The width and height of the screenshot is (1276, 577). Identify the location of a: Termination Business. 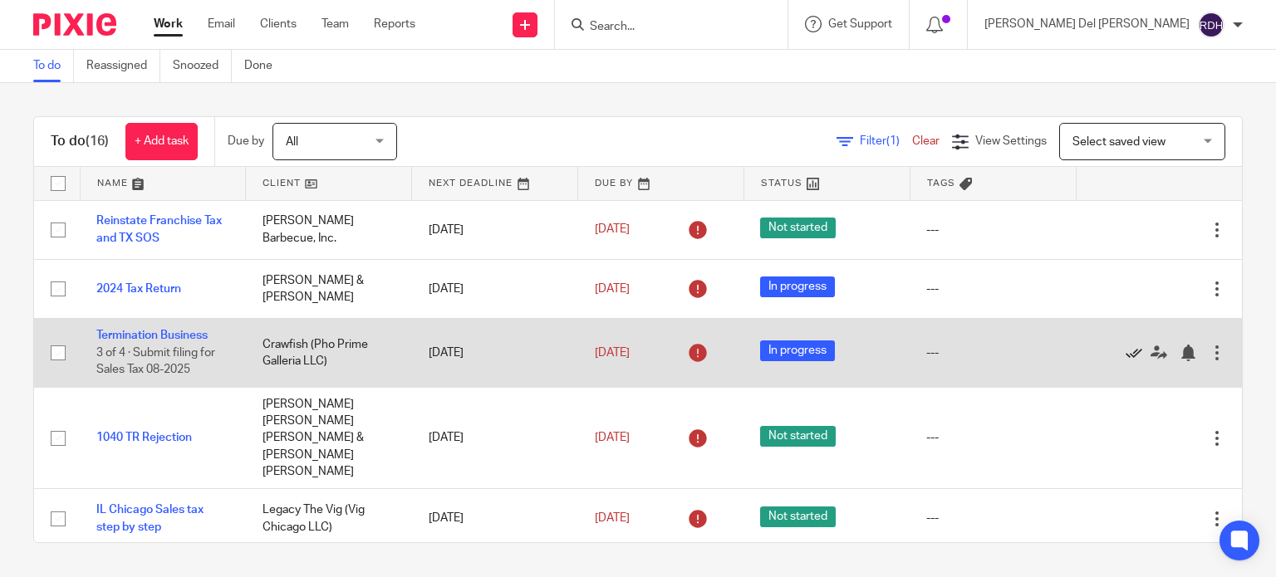
(152, 336).